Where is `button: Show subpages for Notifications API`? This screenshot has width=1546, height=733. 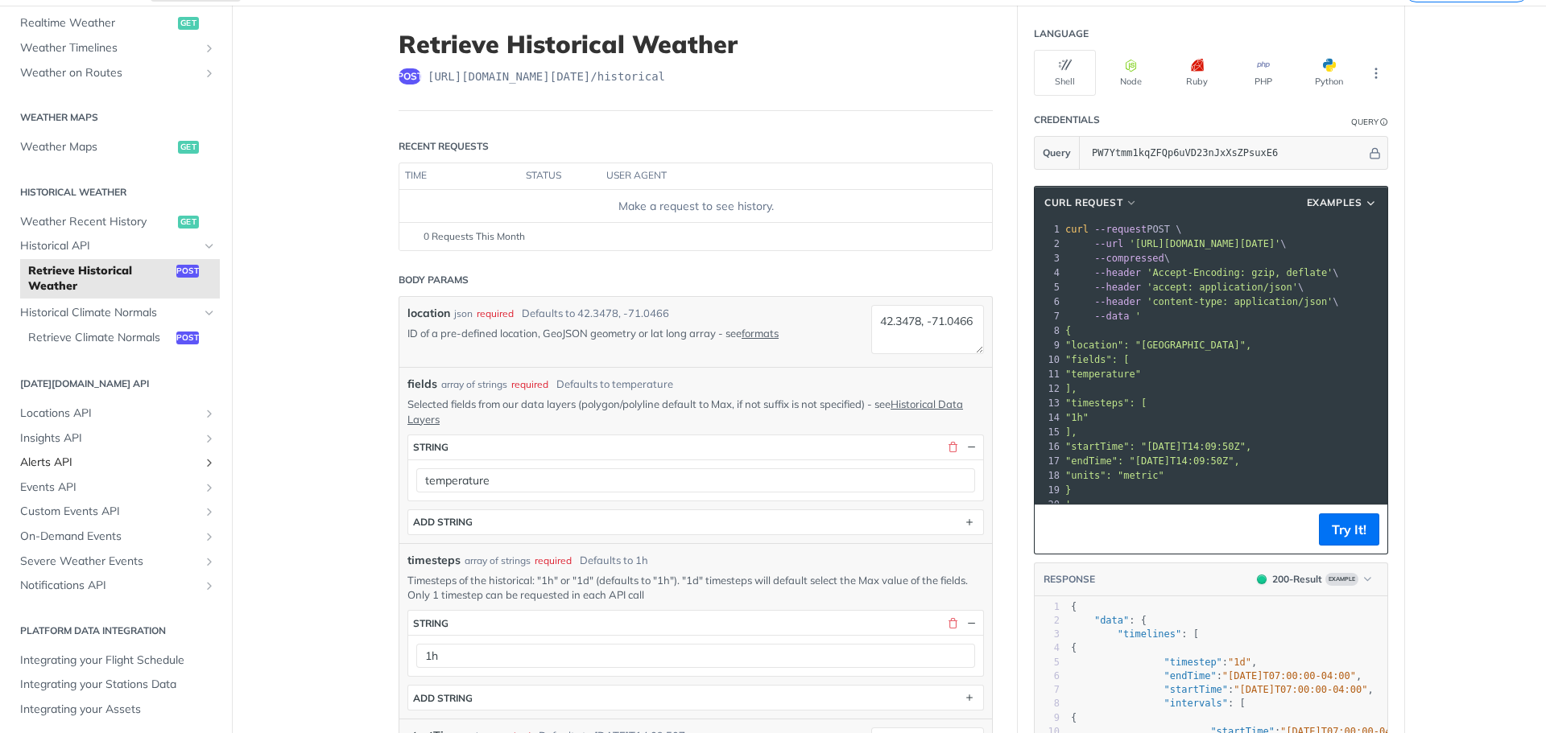
button: Show subpages for Notifications API is located at coordinates (209, 586).